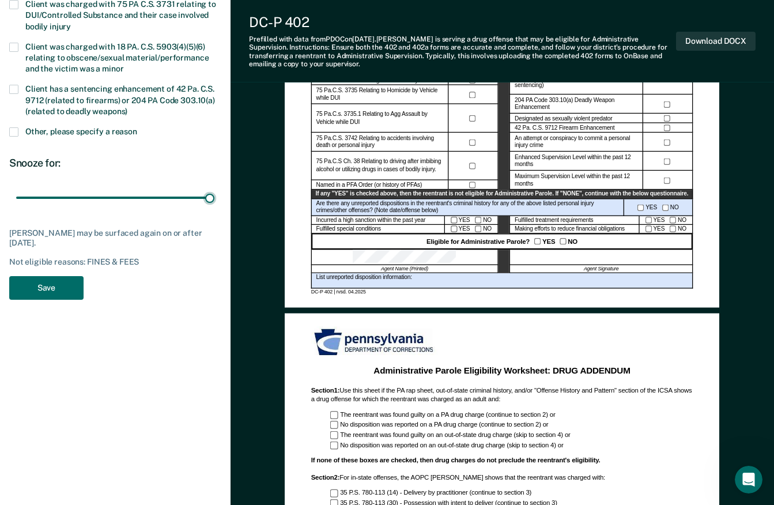  I want to click on div: DC-P 402, so click(462, 22).